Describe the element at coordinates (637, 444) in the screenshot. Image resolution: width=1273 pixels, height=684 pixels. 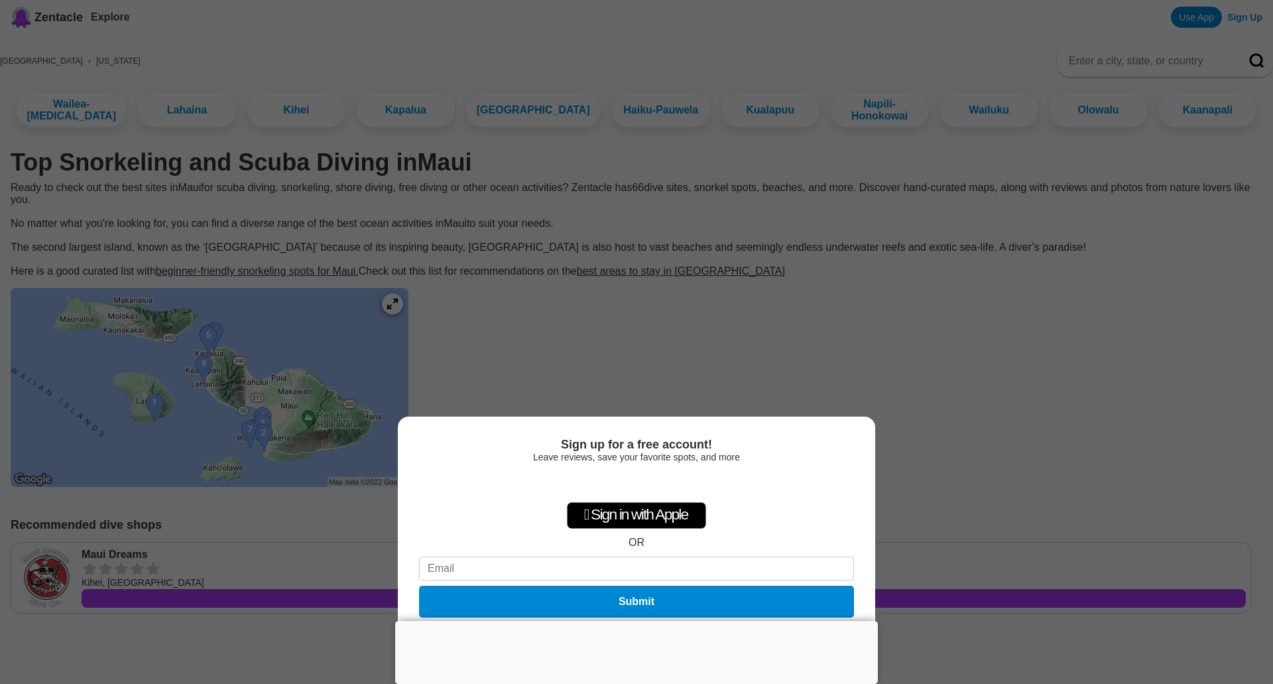
I see `div: Sign up for a free account!` at that location.